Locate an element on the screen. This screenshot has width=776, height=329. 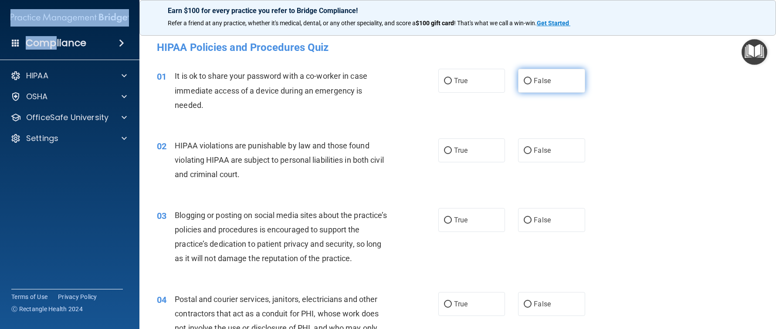
span: 02 is located at coordinates (162, 146).